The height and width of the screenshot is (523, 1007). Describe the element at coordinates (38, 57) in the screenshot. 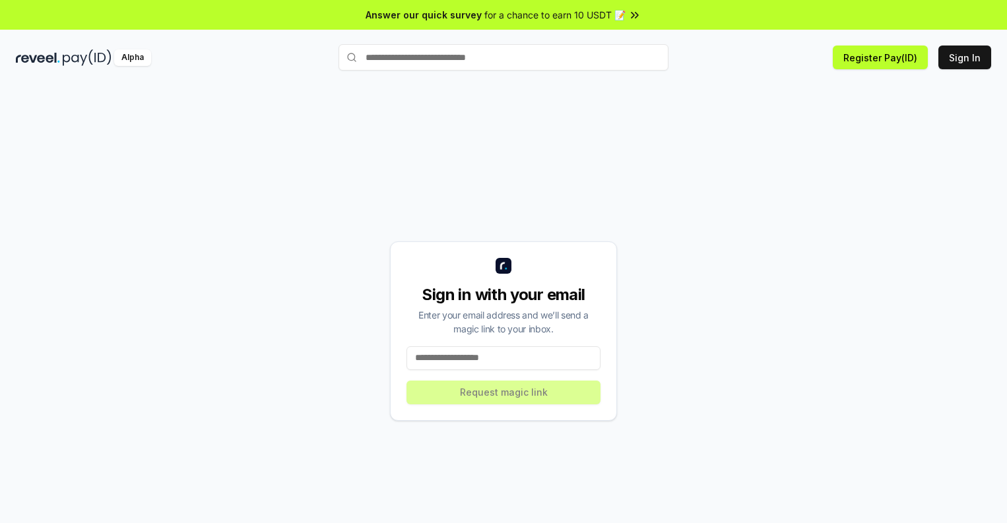

I see `img: reveel_dark` at that location.